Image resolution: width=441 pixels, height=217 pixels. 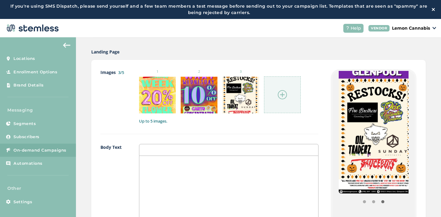 I want to click on span: Subscribers, so click(x=26, y=137).